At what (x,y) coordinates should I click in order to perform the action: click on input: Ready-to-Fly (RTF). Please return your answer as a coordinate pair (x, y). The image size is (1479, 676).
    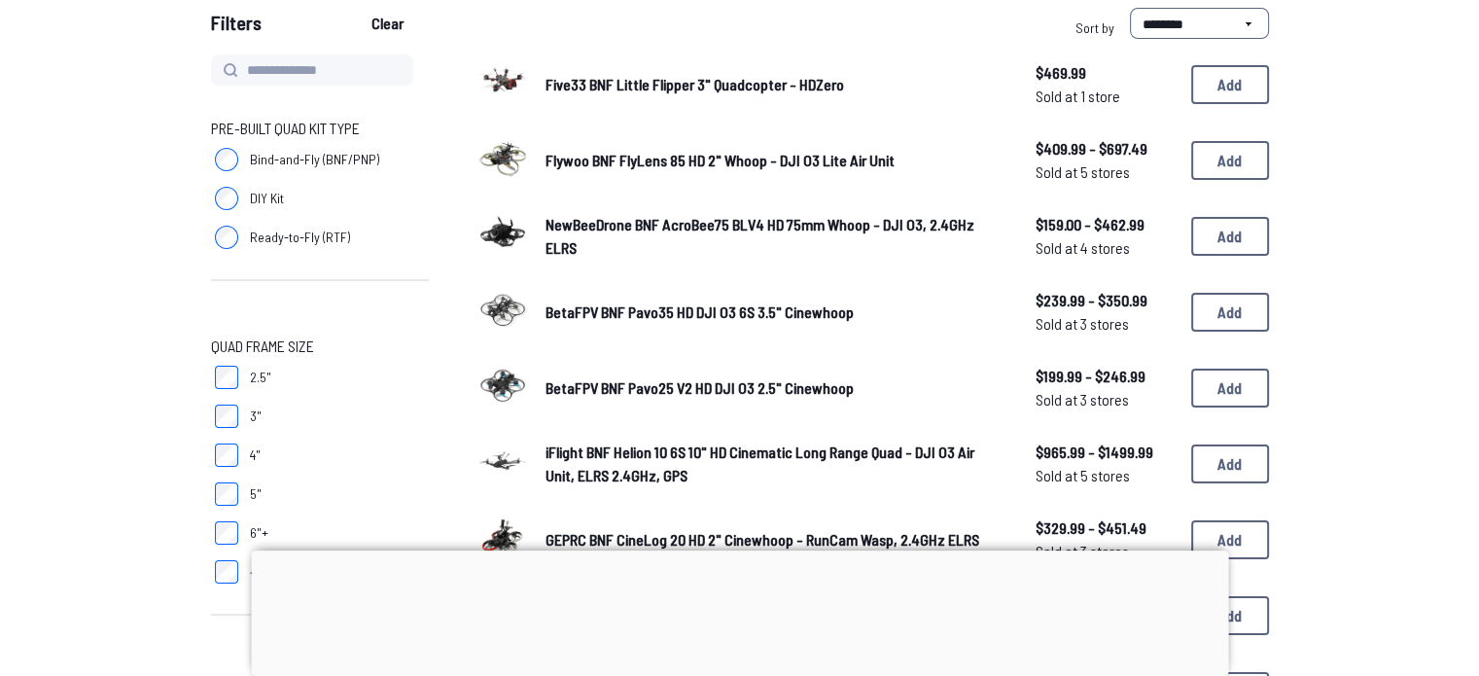
    Looking at the image, I should click on (227, 237).